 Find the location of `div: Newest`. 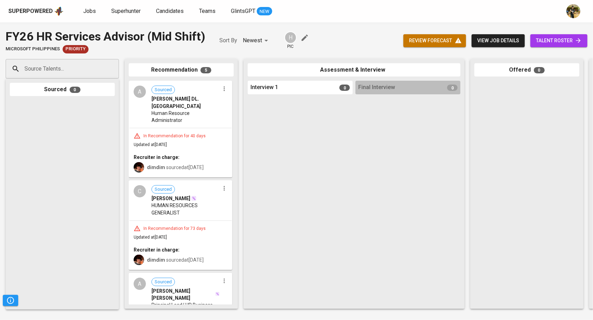

div: Newest is located at coordinates (256, 41).